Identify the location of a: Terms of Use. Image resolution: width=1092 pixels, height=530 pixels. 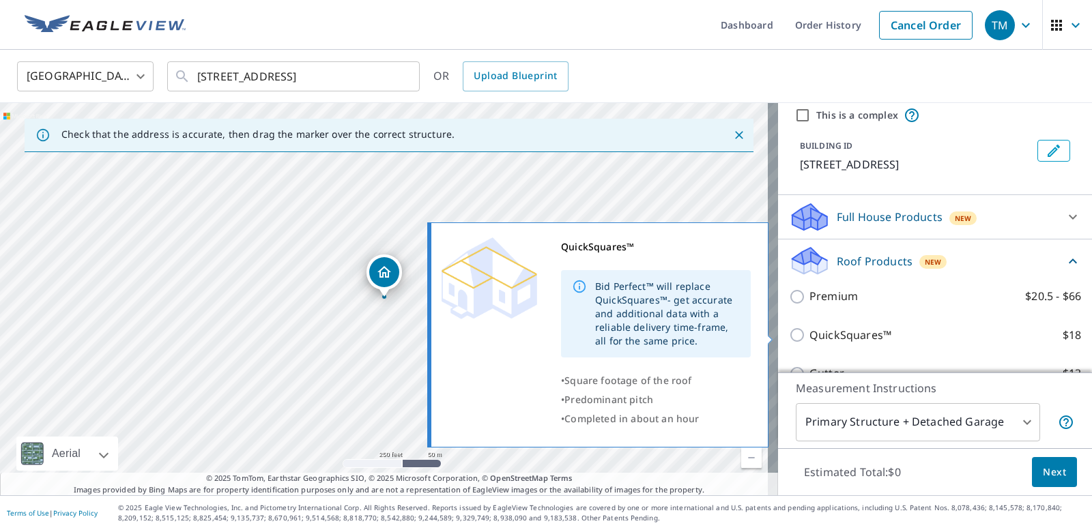
(28, 513).